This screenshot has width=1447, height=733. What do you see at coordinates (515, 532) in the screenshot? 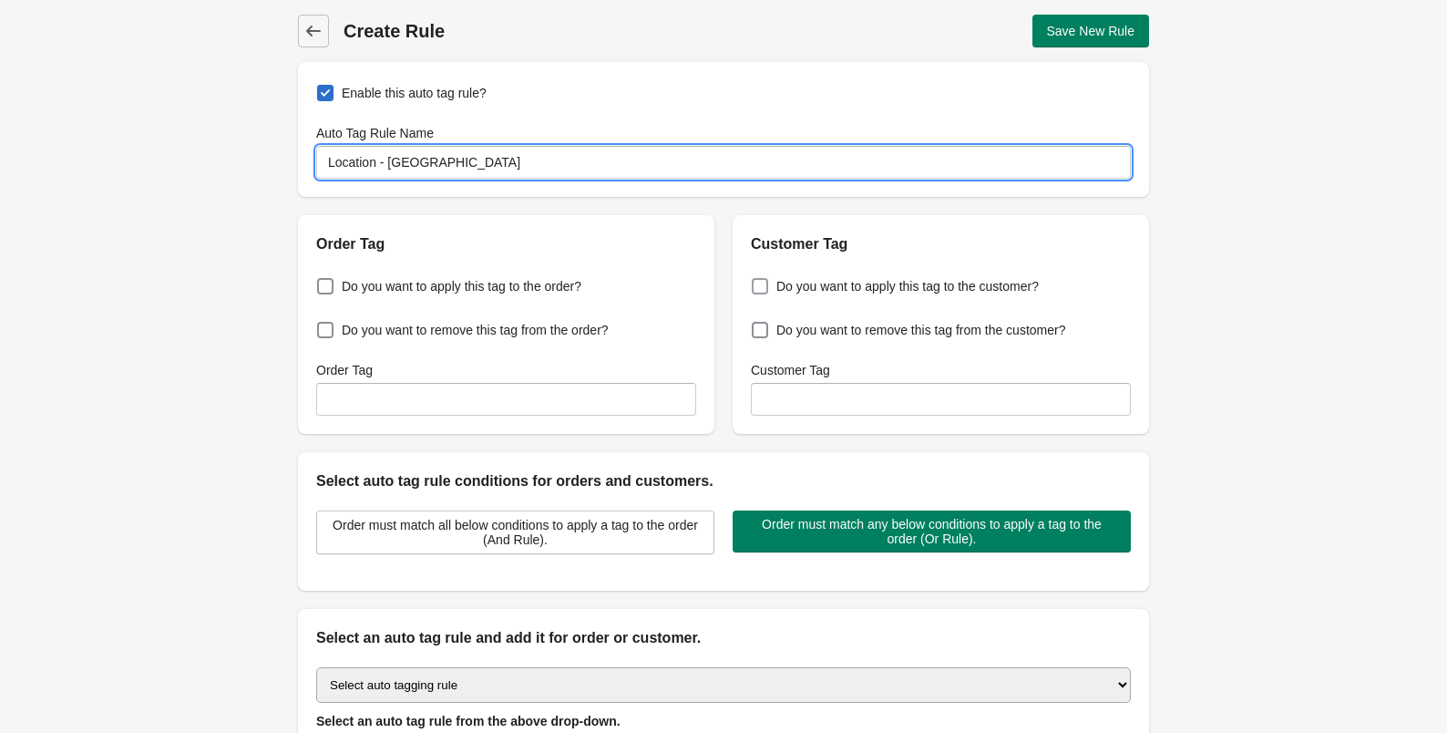
I see `span: Order must match all below conditions to apply a tag to the order (And Rule).` at bounding box center [515, 532].